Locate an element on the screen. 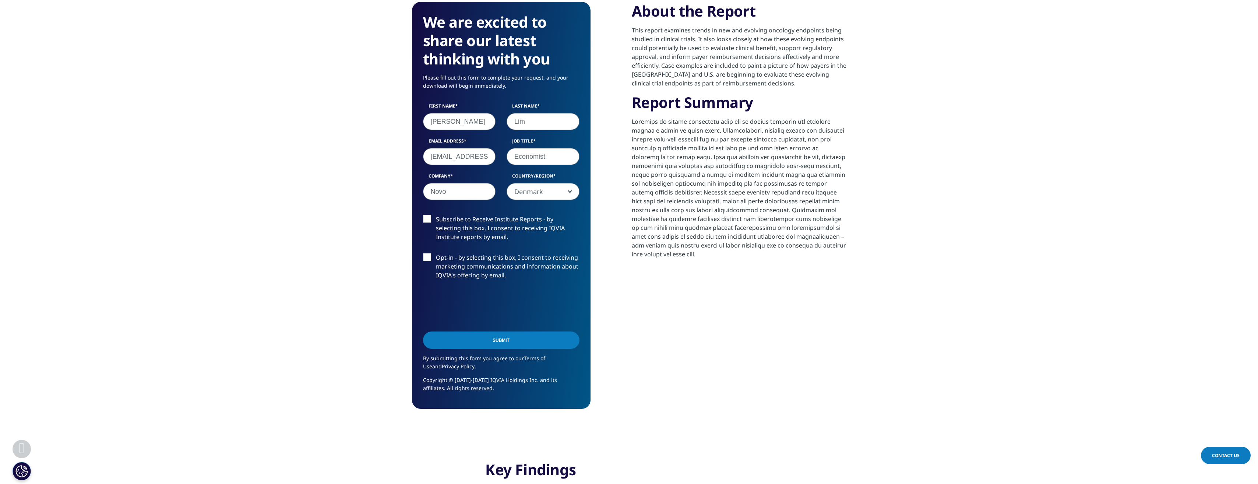  label: Country/Region is located at coordinates (543, 178).